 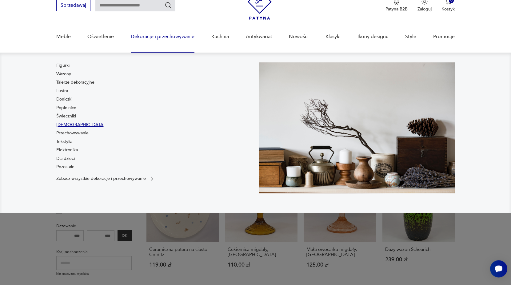 What do you see at coordinates (259, 37) in the screenshot?
I see `a: Antykwariat` at bounding box center [259, 37].